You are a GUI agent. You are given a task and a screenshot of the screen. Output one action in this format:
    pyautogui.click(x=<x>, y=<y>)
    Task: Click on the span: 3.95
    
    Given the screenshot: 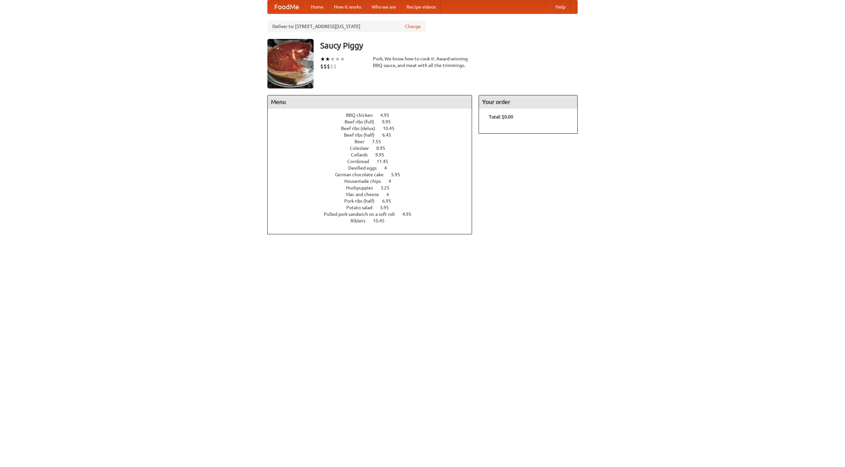 What is the action you would take?
    pyautogui.click(x=388, y=208)
    